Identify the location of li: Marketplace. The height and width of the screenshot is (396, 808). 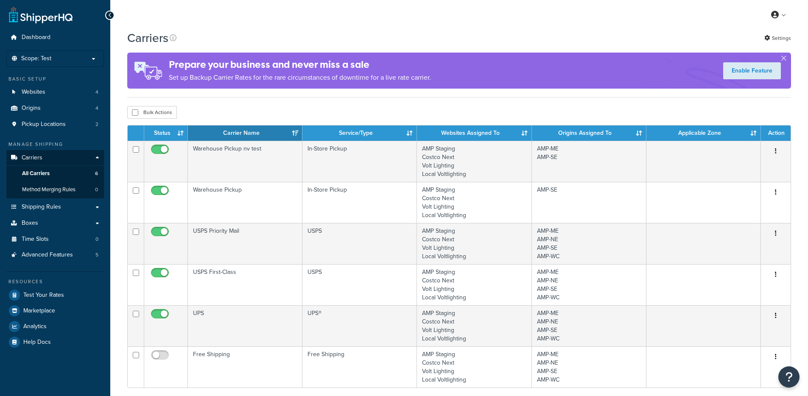
(55, 311).